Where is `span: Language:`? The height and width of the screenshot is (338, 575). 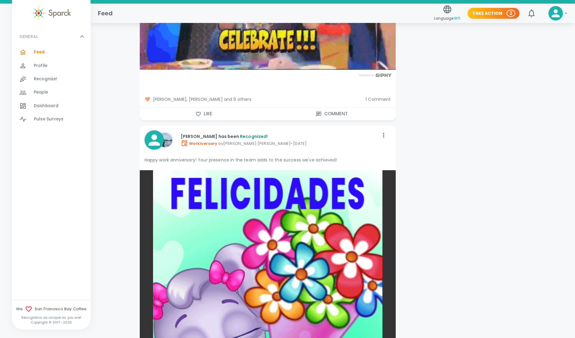 span: Language: is located at coordinates (447, 18).